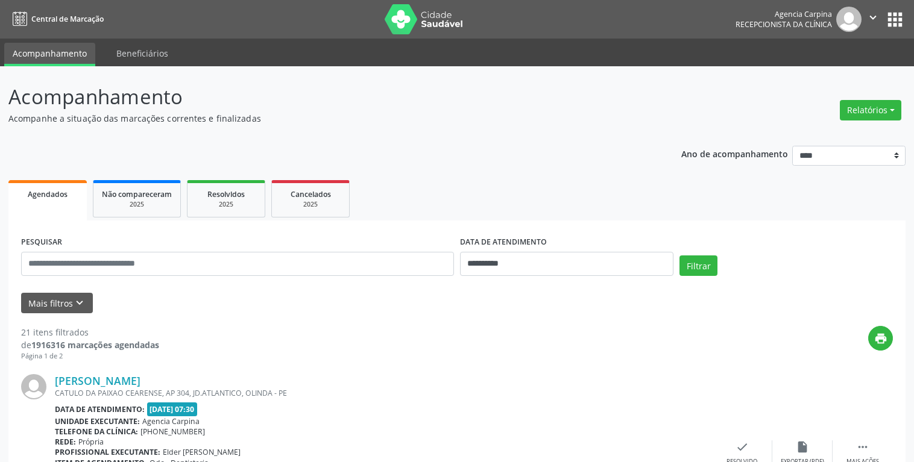  Describe the element at coordinates (107, 452) in the screenshot. I see `b: Profissional executante:` at that location.